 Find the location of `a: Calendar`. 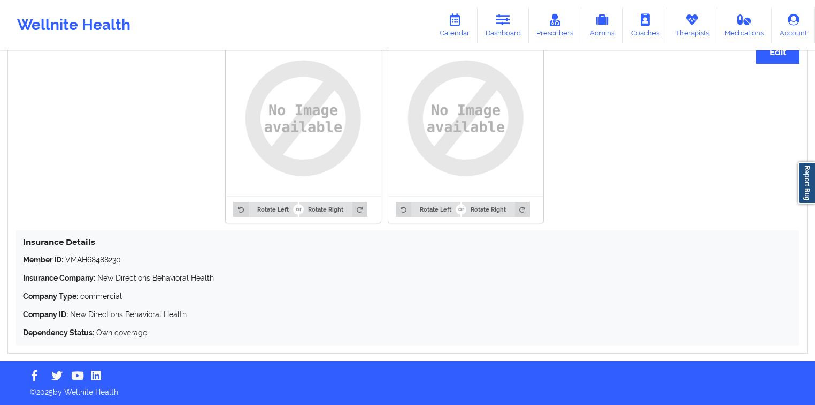

a: Calendar is located at coordinates (455, 25).